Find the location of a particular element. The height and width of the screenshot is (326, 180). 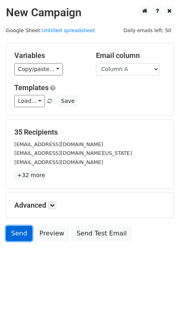

h5: Advanced is located at coordinates (90, 205).